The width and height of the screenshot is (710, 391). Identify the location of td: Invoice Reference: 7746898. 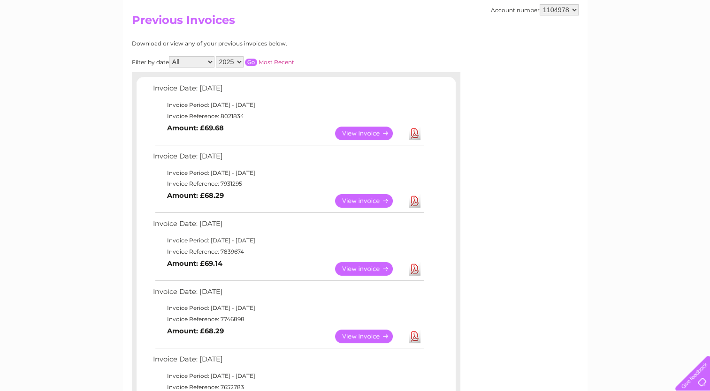
(288, 320).